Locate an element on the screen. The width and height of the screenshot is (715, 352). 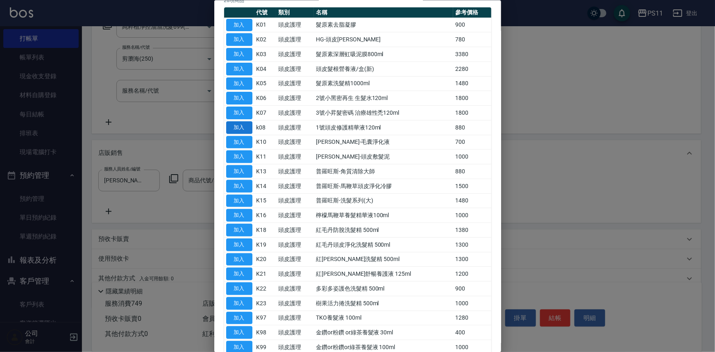
td: 普羅旺斯-角質清除大師 is located at coordinates (383, 171).